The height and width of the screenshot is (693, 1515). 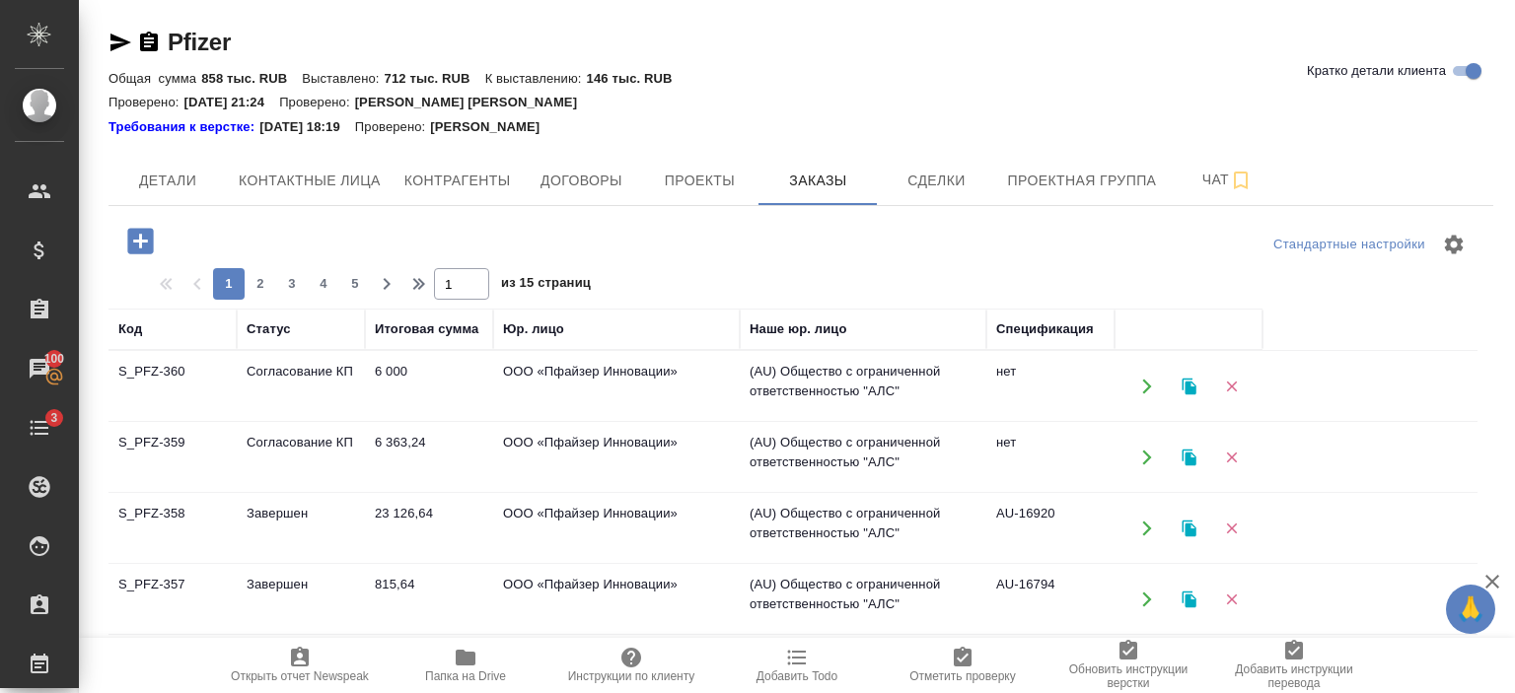 I want to click on p: 858 тыс. RUB, so click(x=252, y=78).